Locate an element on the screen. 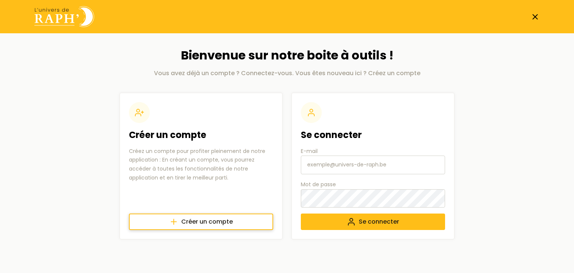  h2: Créer un compte is located at coordinates (201, 135).